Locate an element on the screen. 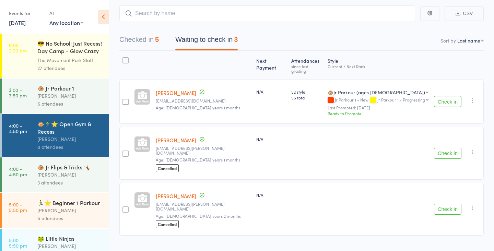  div: Jr Parkour 1 - New is located at coordinates (378, 100).